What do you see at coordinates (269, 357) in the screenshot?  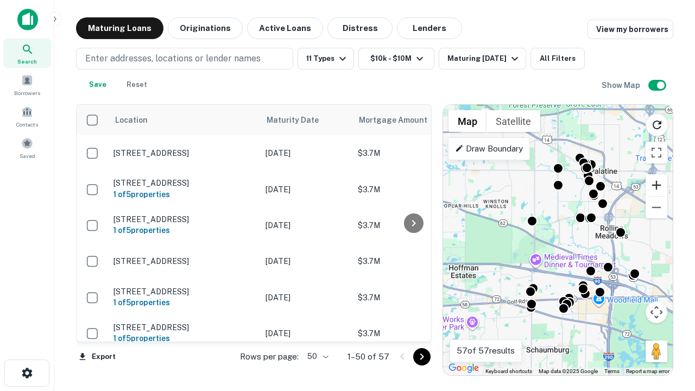 I see `p: Rows per page:` at bounding box center [269, 357].